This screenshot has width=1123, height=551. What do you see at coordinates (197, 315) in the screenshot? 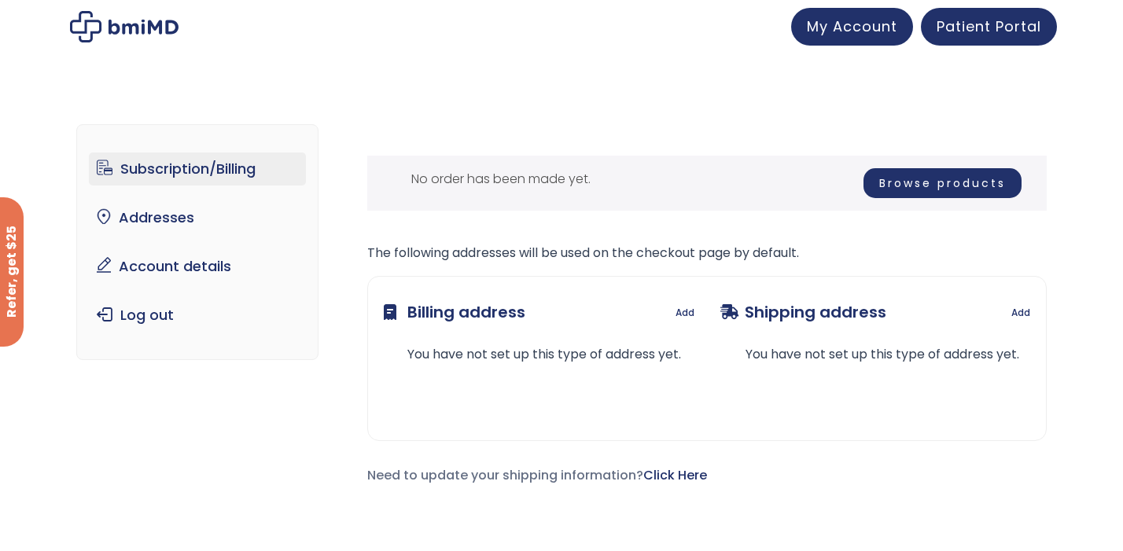
I see `a: Log out` at bounding box center [197, 315].